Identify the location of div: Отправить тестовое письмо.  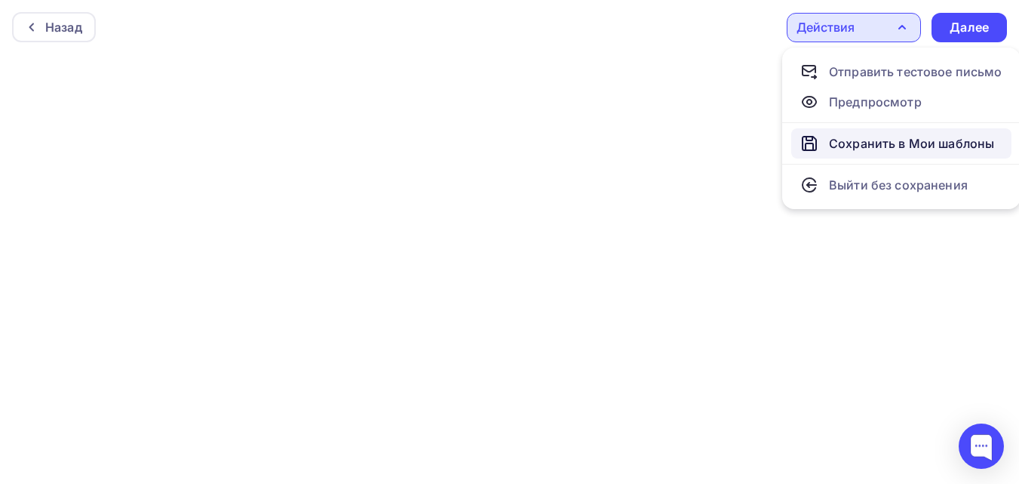
(916, 72).